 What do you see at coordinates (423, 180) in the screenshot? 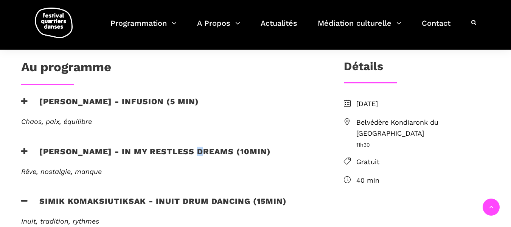
I see `span: 40 min` at bounding box center [423, 180].